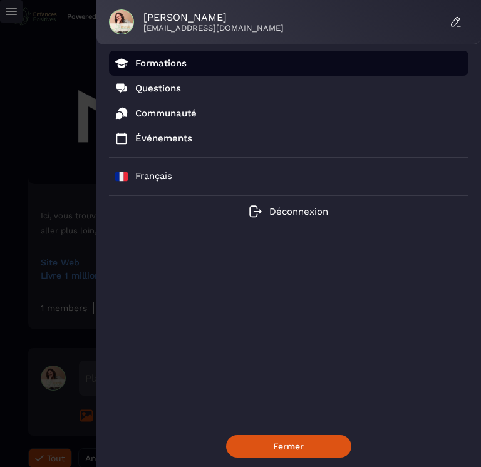  I want to click on button: Fermer, so click(289, 447).